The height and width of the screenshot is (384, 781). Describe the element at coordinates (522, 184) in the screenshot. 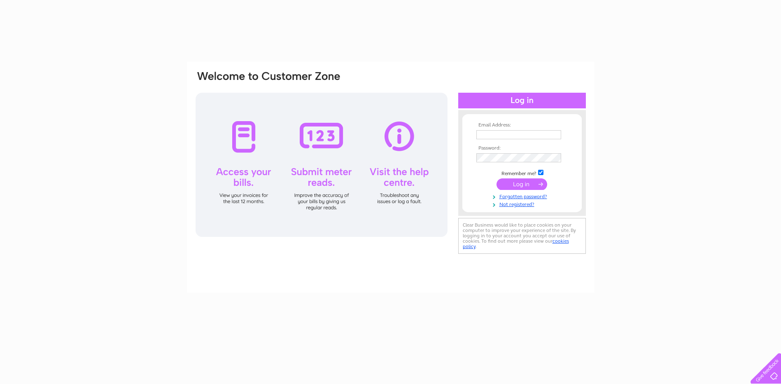

I see `input: Submit` at that location.